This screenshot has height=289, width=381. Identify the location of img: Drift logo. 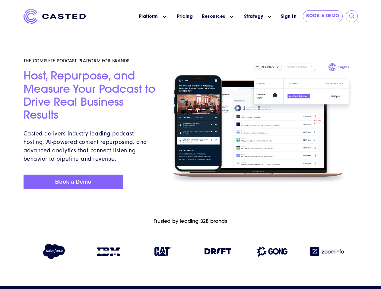
(218, 252).